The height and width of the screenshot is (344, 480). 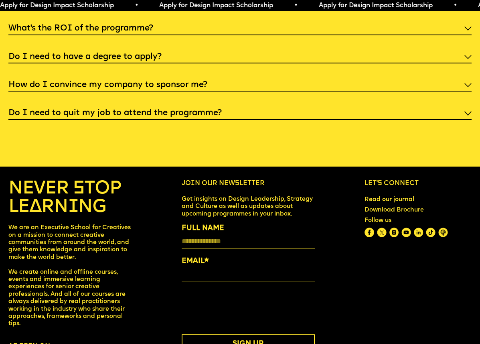 What do you see at coordinates (70, 198) in the screenshot?
I see `h4: NEVER STOP LEARNING` at bounding box center [70, 198].